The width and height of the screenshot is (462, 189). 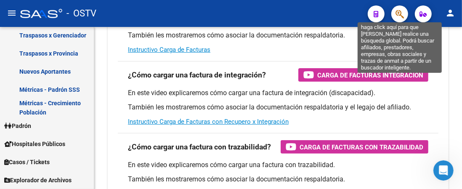 I want to click on span: Casos / Tickets, so click(x=27, y=162).